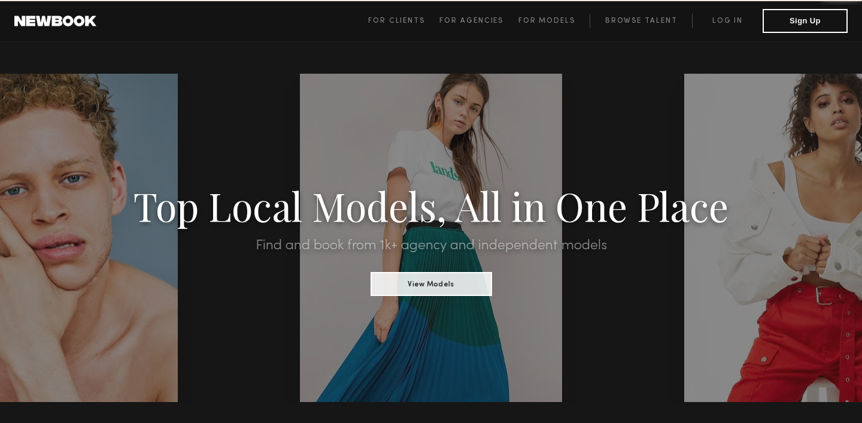 This screenshot has height=423, width=862. Describe the element at coordinates (431, 205) in the screenshot. I see `h1: Top Local Models, All in One Place` at that location.